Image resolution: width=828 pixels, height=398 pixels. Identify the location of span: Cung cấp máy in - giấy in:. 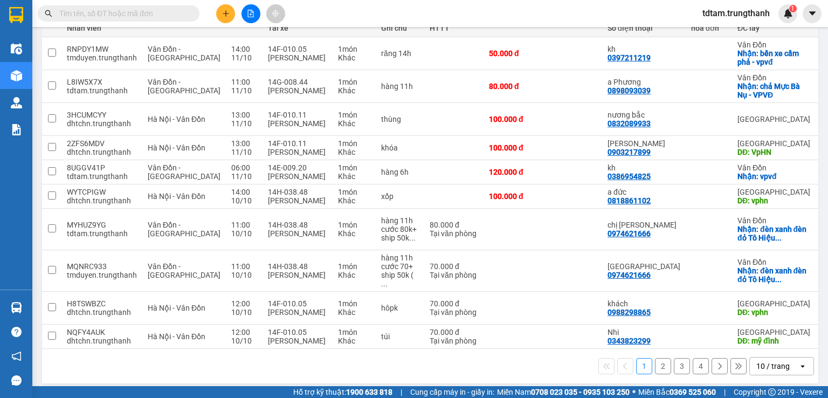
(452, 392).